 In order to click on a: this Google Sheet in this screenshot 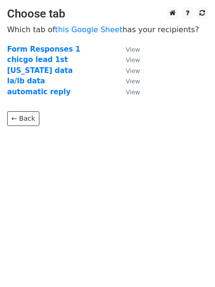, I will do `click(89, 29)`.